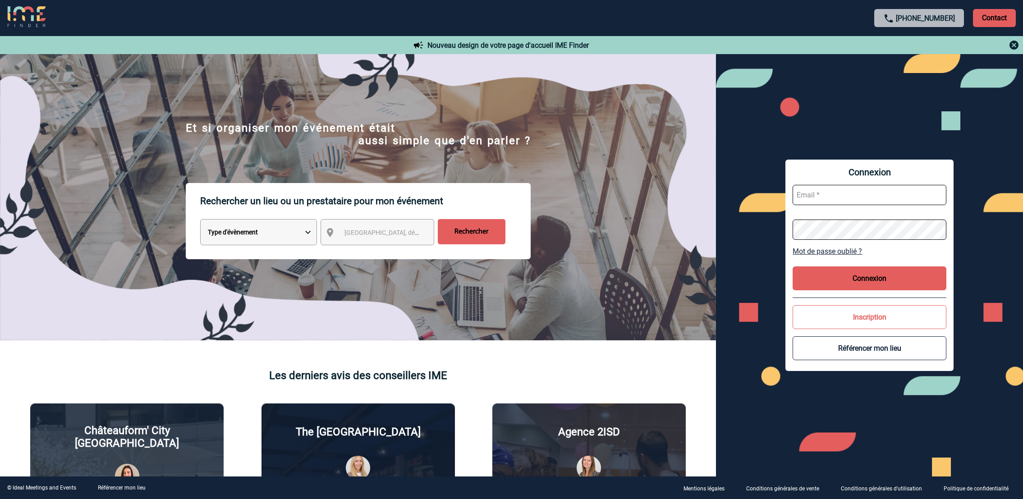  I want to click on a: Mot de passe oublié ?, so click(869, 251).